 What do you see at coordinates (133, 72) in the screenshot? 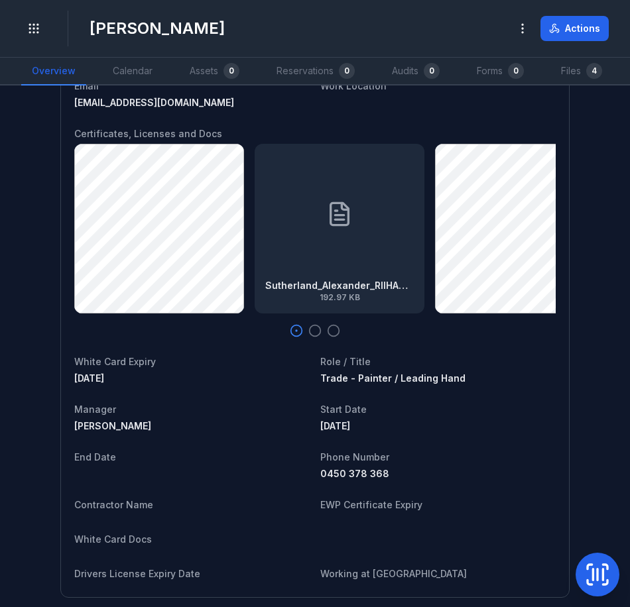
I see `a: Calendar` at bounding box center [133, 72].